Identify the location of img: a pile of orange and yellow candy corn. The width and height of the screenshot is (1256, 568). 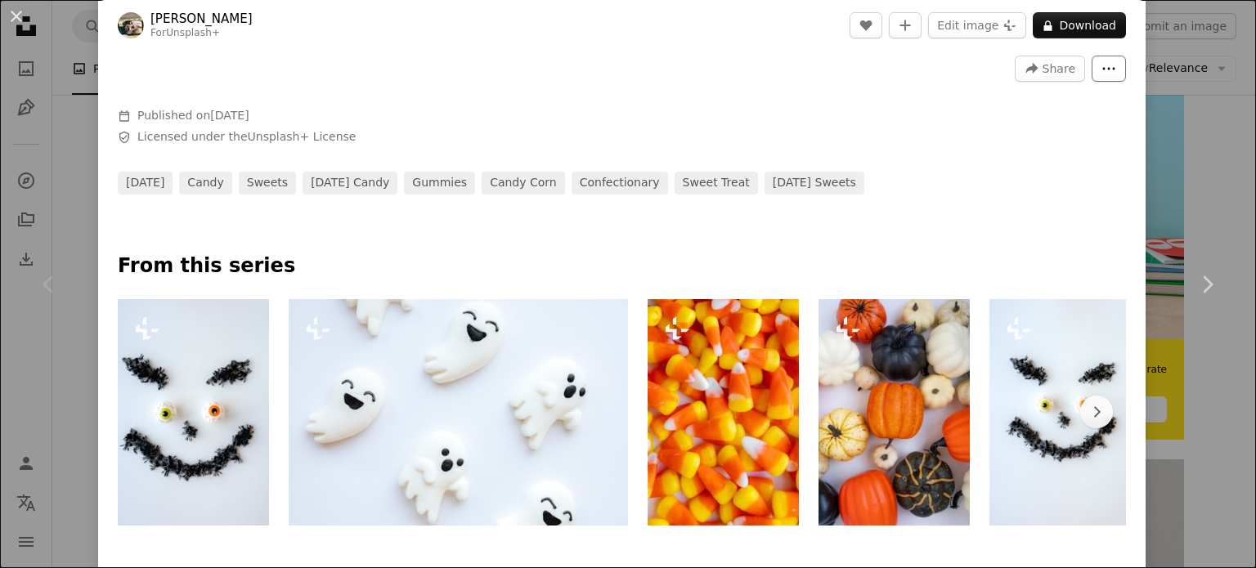
(723, 412).